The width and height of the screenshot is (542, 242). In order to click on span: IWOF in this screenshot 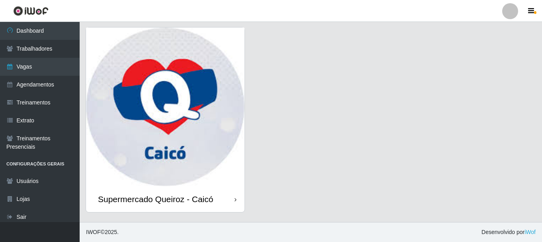, I will do `click(93, 232)`.